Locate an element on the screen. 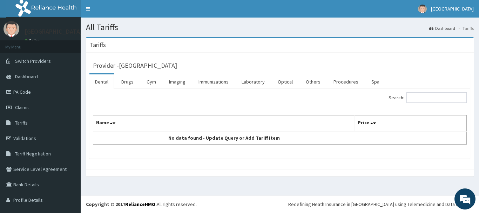  a: Gym is located at coordinates (151, 82).